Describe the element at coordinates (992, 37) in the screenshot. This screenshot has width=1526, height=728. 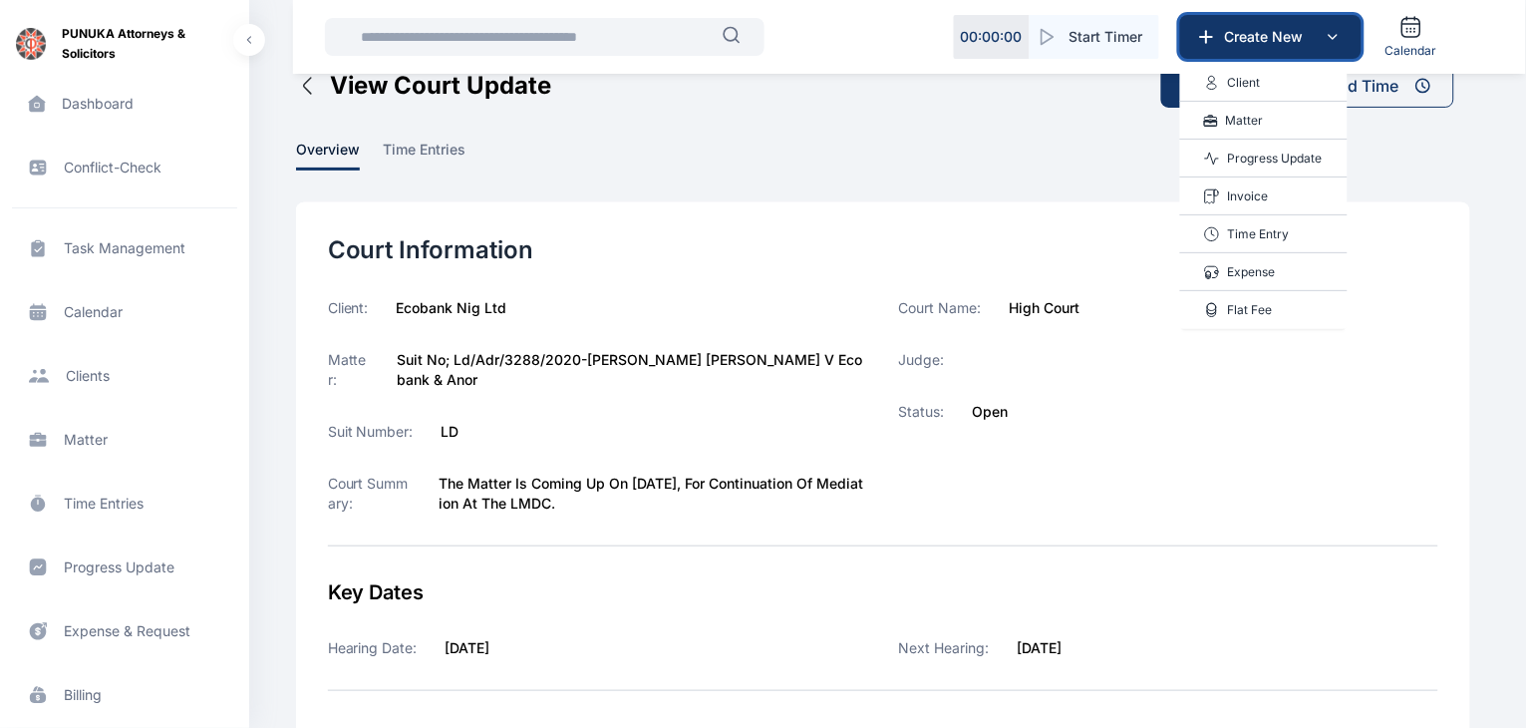
I see `p: 00 : 00 : 00` at that location.